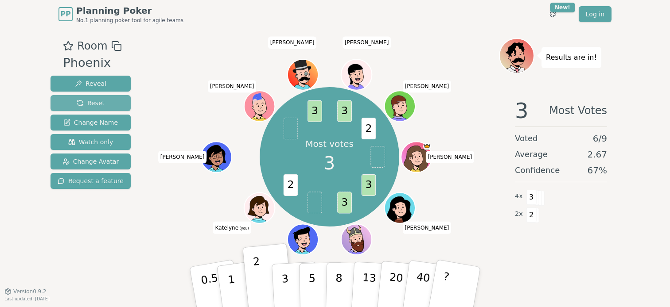 Image resolution: width=670 pixels, height=307 pixels. What do you see at coordinates (595, 14) in the screenshot?
I see `a: Log in` at bounding box center [595, 14].